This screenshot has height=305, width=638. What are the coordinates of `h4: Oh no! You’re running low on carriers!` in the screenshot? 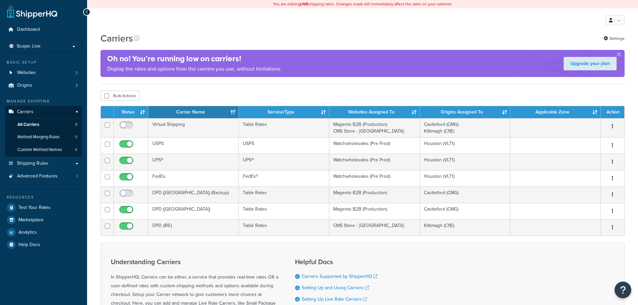 It's located at (194, 59).